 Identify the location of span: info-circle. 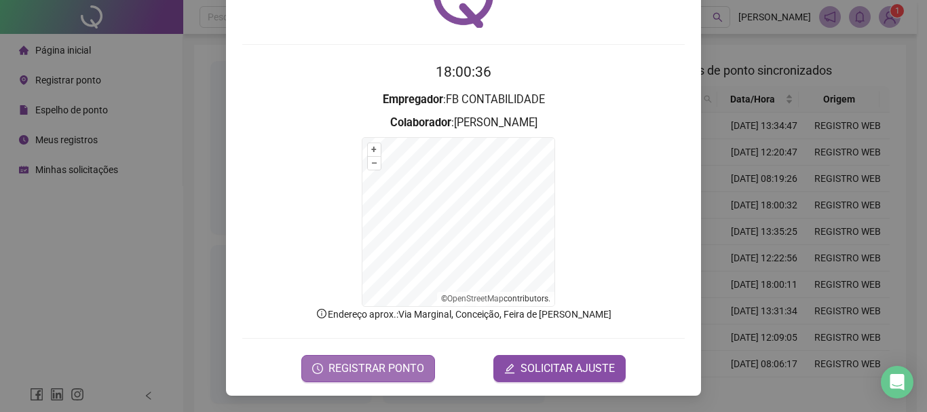
(322, 313).